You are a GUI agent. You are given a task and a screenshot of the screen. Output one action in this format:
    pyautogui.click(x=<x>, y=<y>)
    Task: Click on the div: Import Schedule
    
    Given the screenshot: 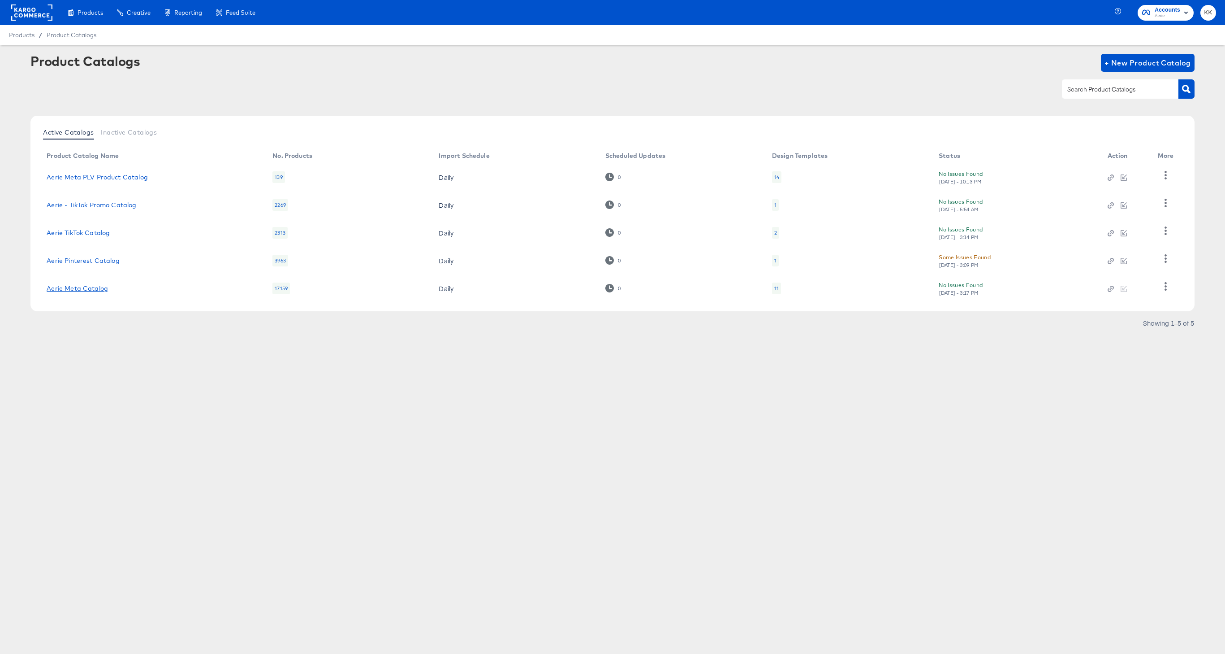 What is the action you would take?
    pyautogui.click(x=464, y=156)
    